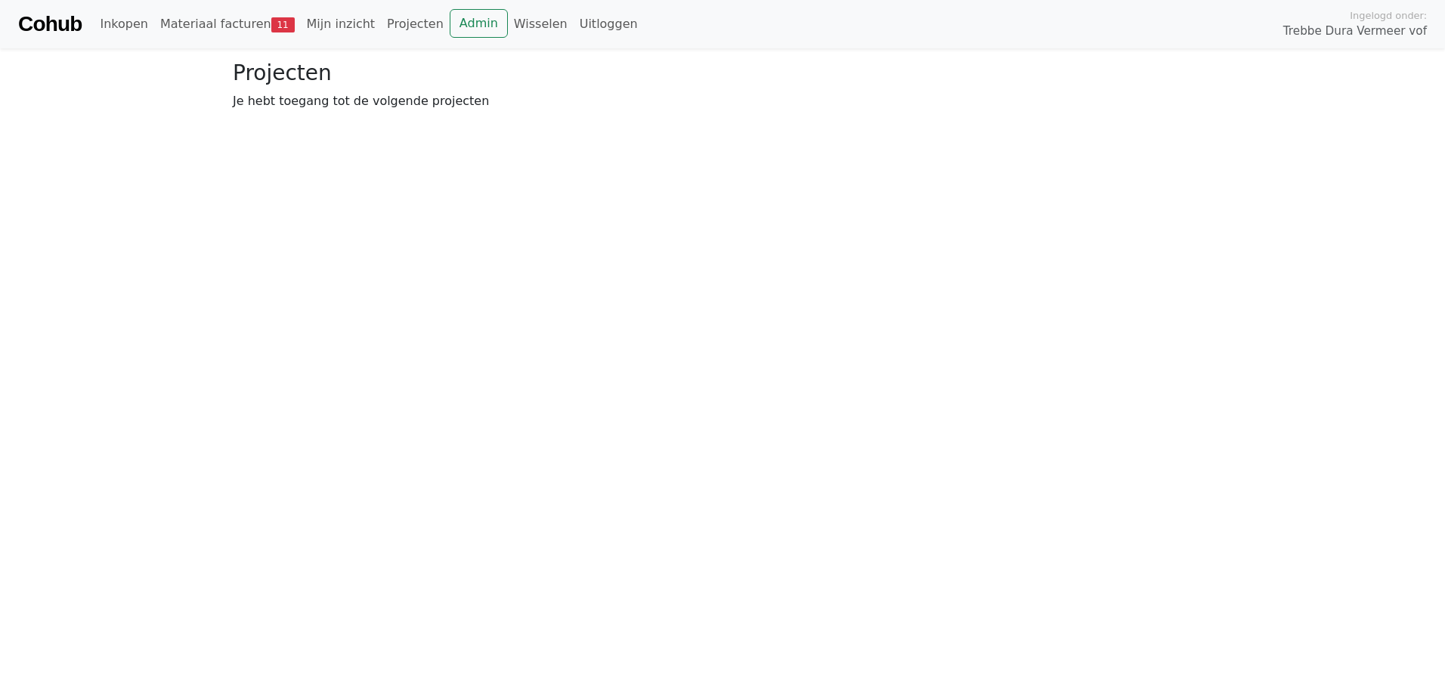 The width and height of the screenshot is (1445, 698). Describe the element at coordinates (722, 73) in the screenshot. I see `h3: Projecten` at that location.